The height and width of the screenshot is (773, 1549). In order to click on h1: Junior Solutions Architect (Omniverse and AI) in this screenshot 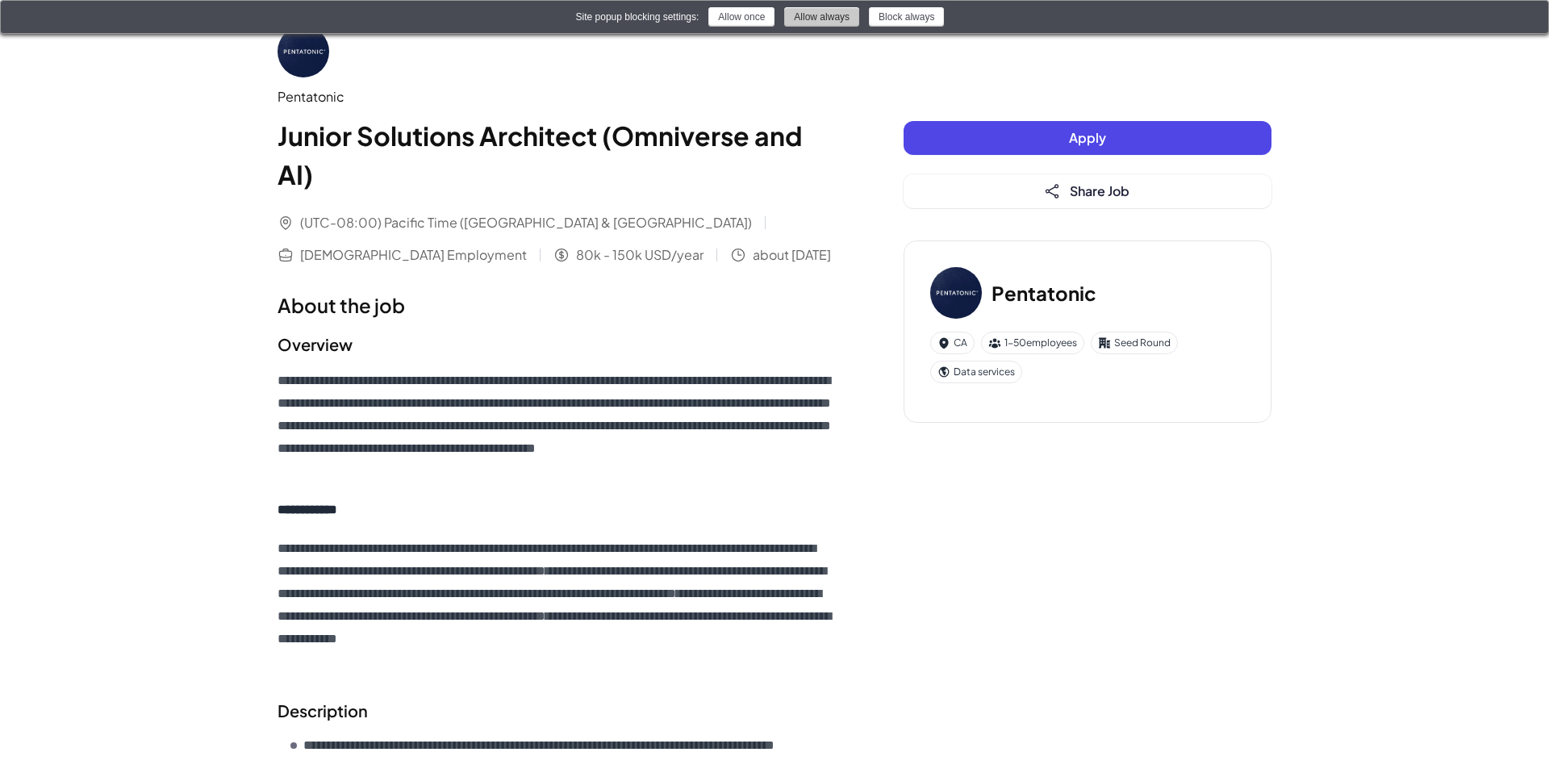, I will do `click(558, 155)`.